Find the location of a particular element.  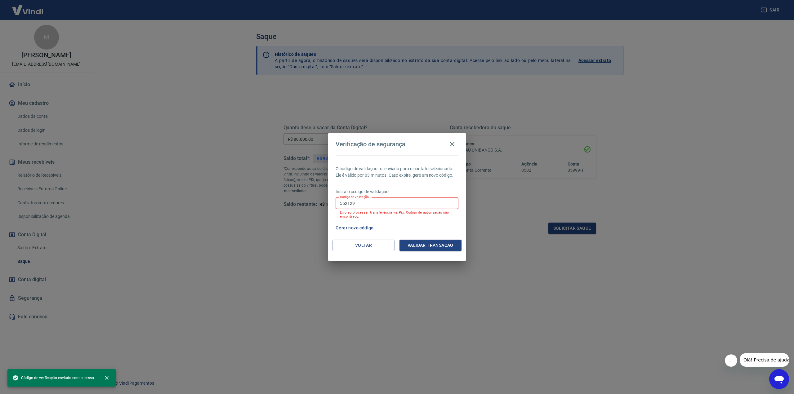

button: Validar transação is located at coordinates (431, 245).